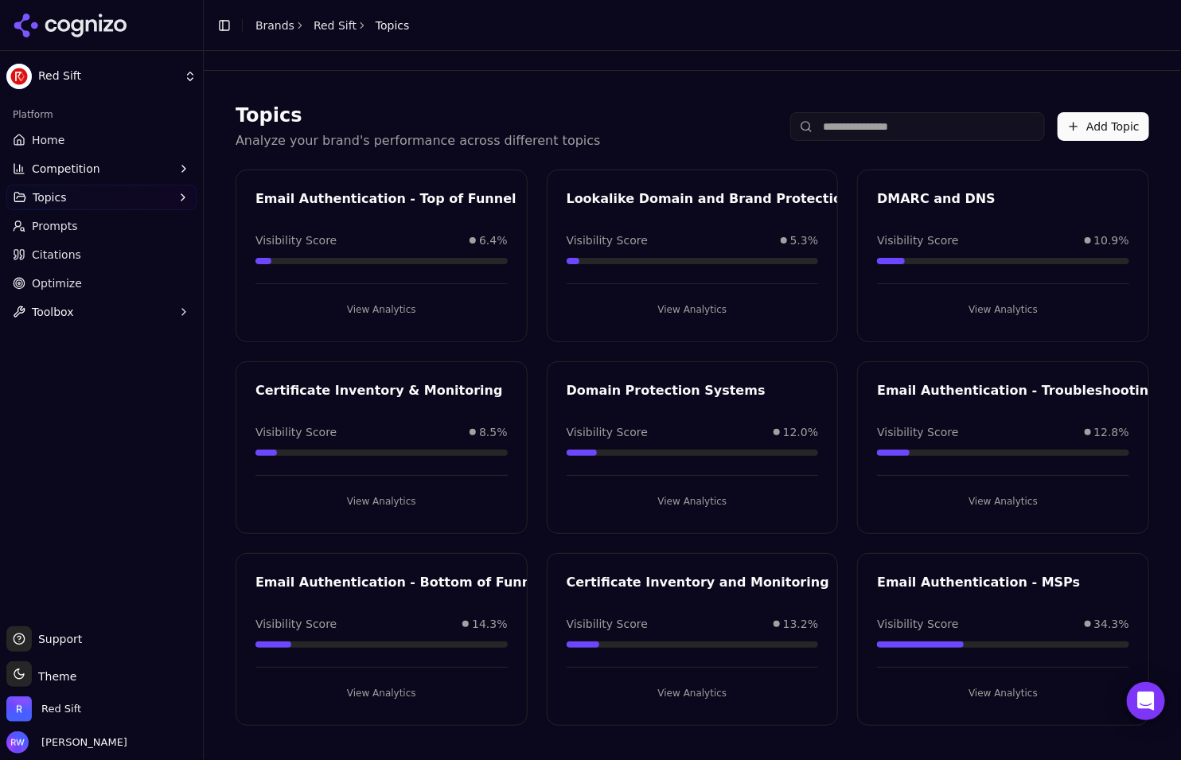  What do you see at coordinates (66, 169) in the screenshot?
I see `span: Competition` at bounding box center [66, 169].